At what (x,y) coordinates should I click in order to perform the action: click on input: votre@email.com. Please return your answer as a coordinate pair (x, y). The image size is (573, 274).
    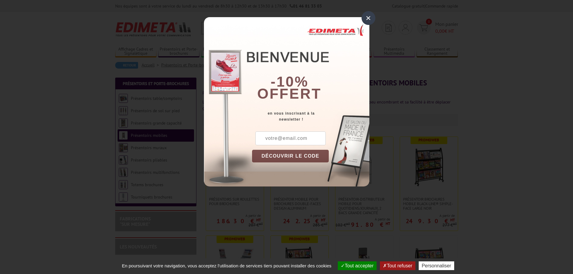
    Looking at the image, I should click on (291, 138).